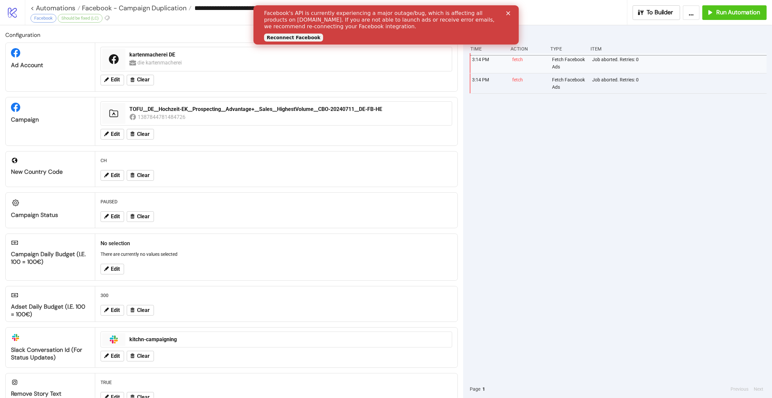  I want to click on div: Should be fixed (LC), so click(80, 18).